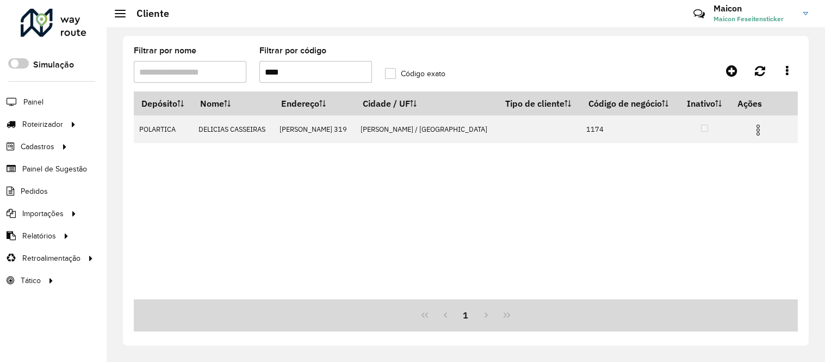 This screenshot has width=825, height=362. What do you see at coordinates (30, 280) in the screenshot?
I see `span: Tático` at bounding box center [30, 280].